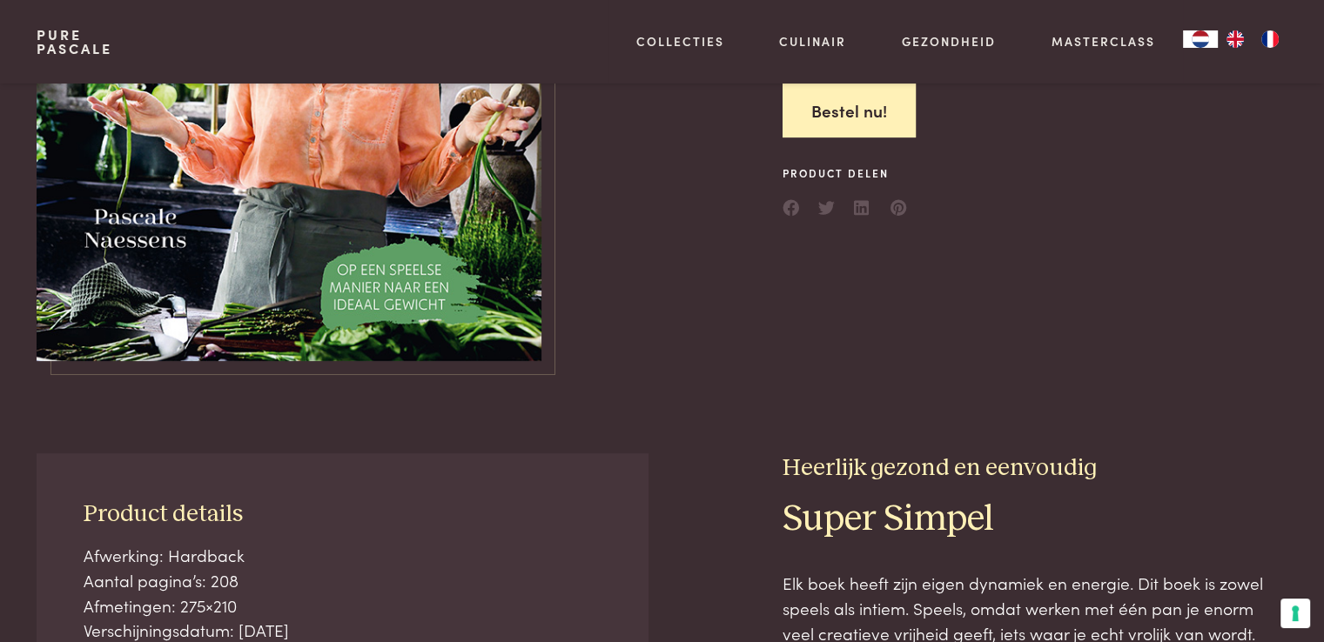 This screenshot has width=1324, height=642. Describe the element at coordinates (948, 41) in the screenshot. I see `a: Gezondheid` at that location.